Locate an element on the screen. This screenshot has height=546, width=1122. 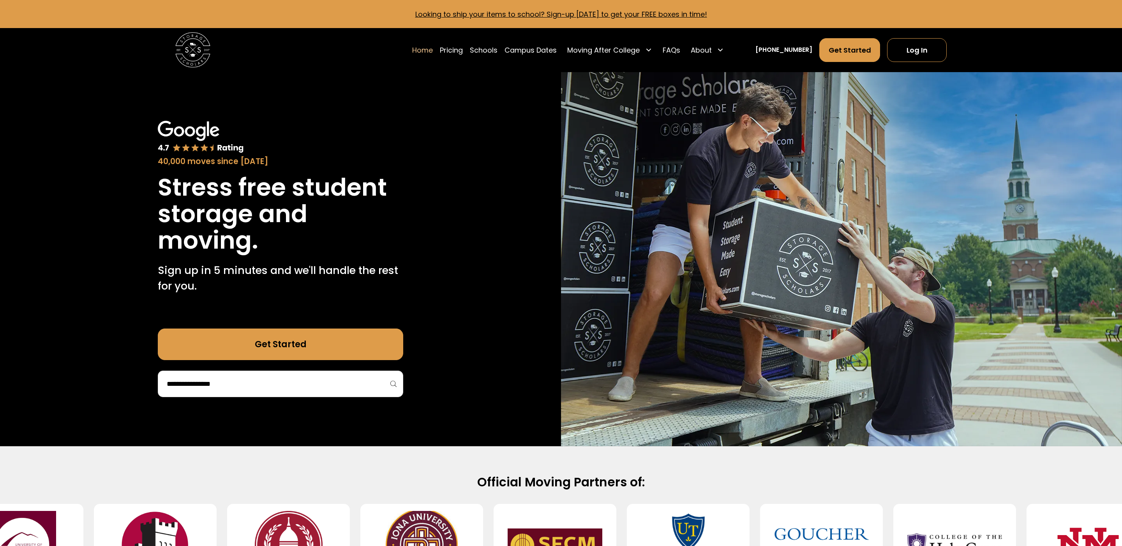
a: Schools is located at coordinates (483, 50).